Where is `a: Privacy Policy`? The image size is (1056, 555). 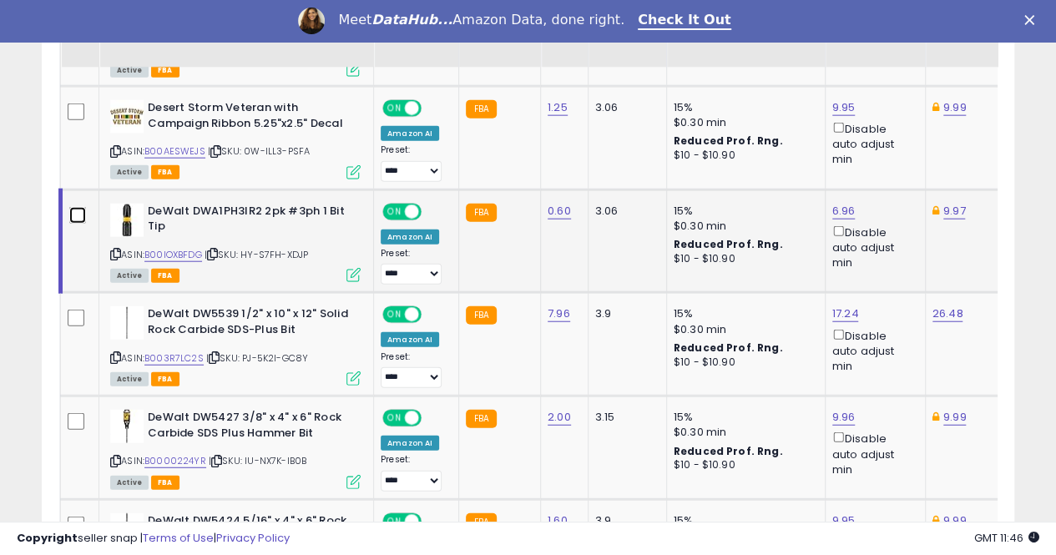 a: Privacy Policy is located at coordinates (253, 538).